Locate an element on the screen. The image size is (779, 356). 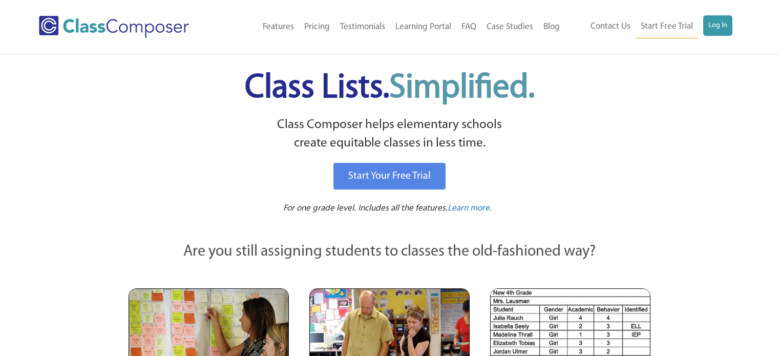
a: Log In is located at coordinates (718, 26).